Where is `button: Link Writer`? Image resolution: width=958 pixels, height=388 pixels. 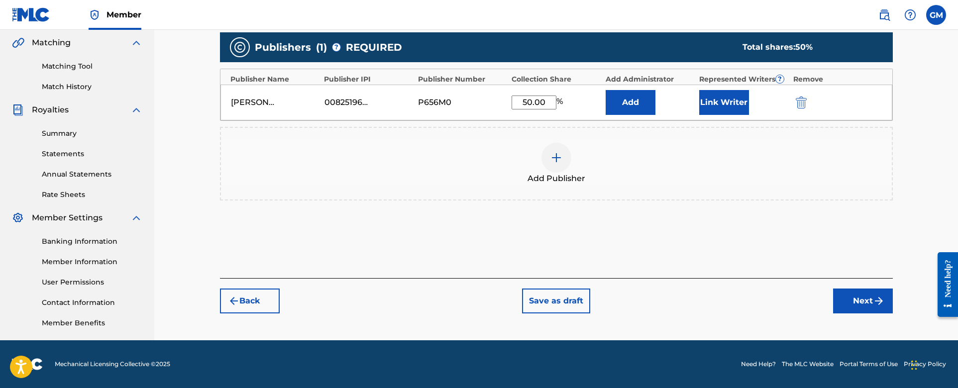
button: Link Writer is located at coordinates (724, 103).